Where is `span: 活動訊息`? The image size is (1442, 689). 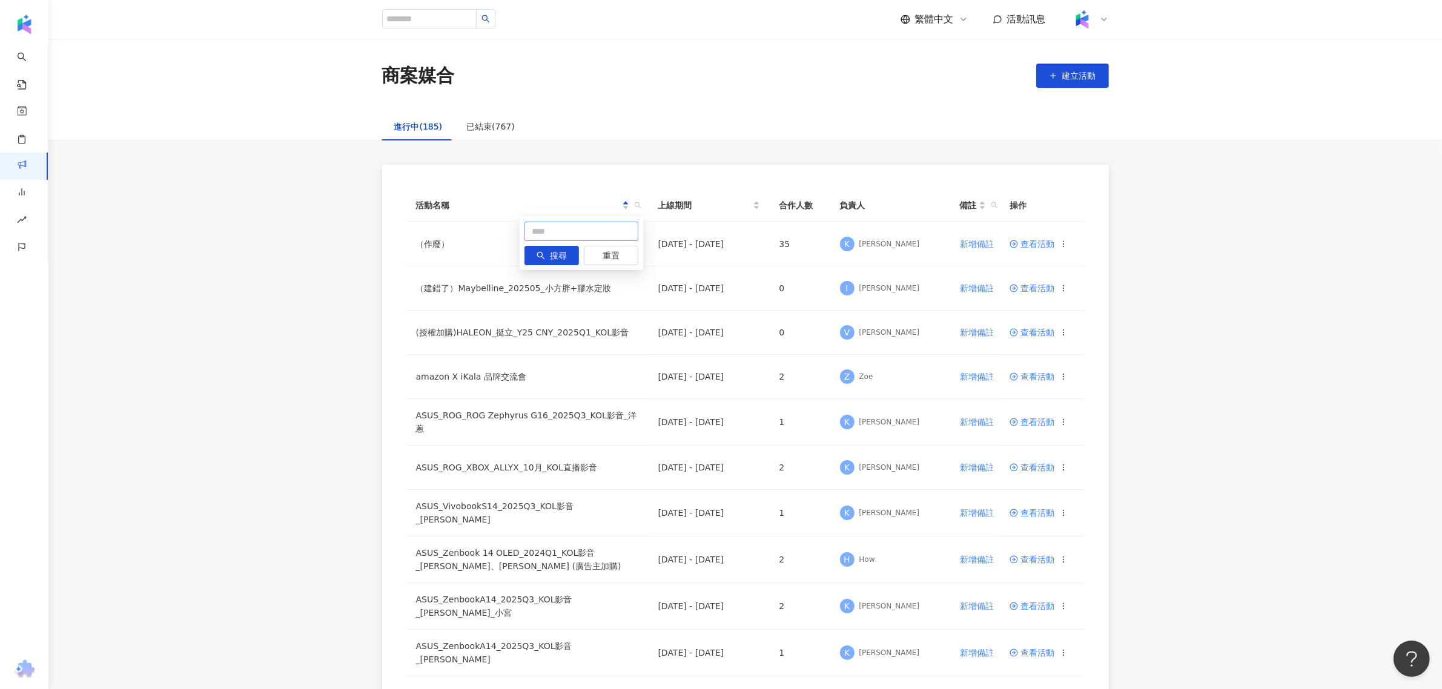 span: 活動訊息 is located at coordinates (1027, 19).